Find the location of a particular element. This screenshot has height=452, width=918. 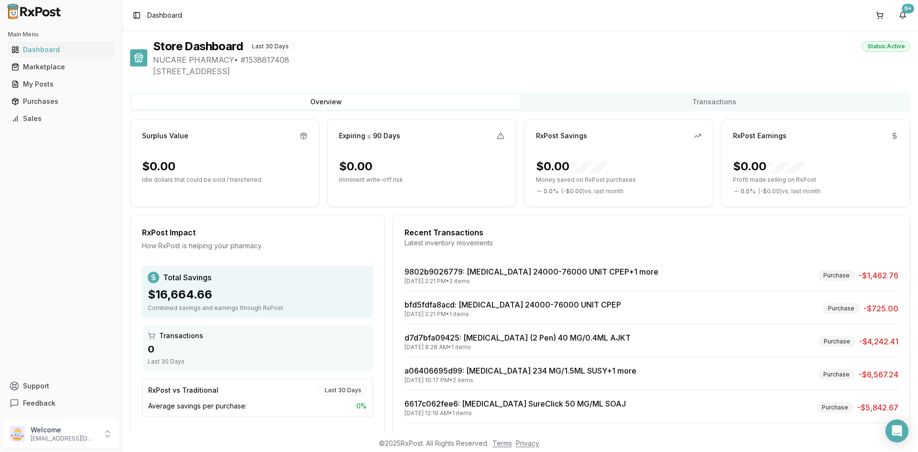

h2: Main Menu is located at coordinates (61, 34).